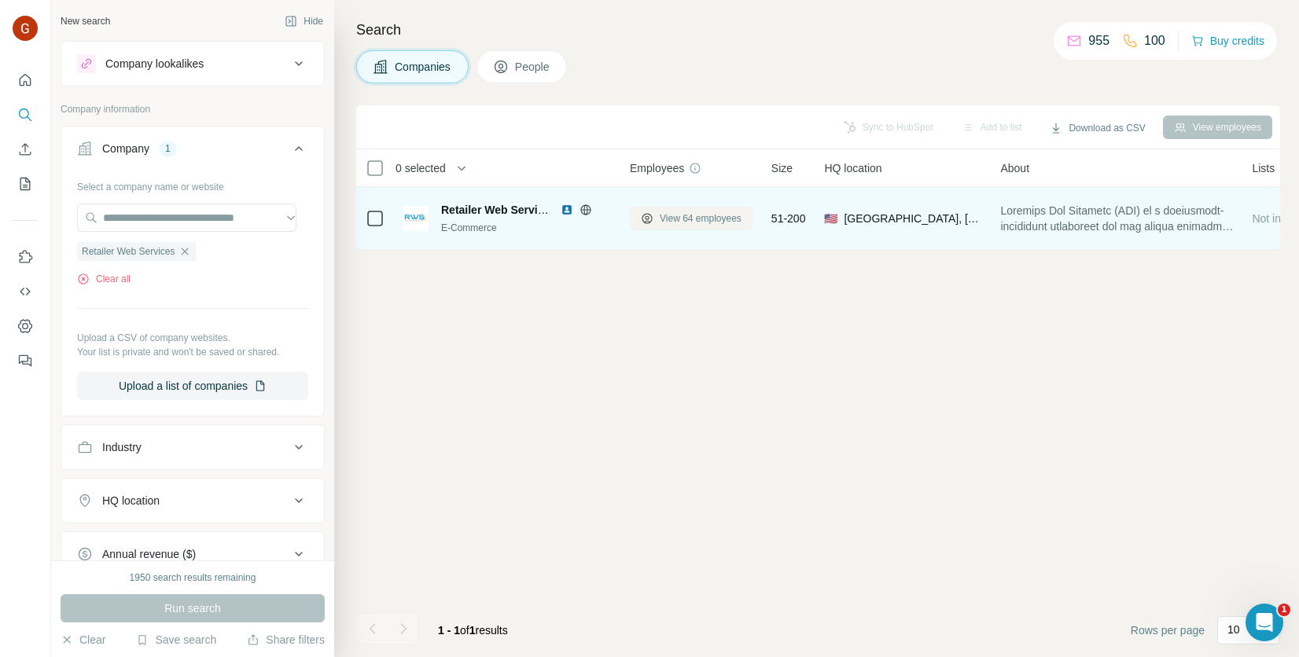  Describe the element at coordinates (472, 631) in the screenshot. I see `span: results` at that location.